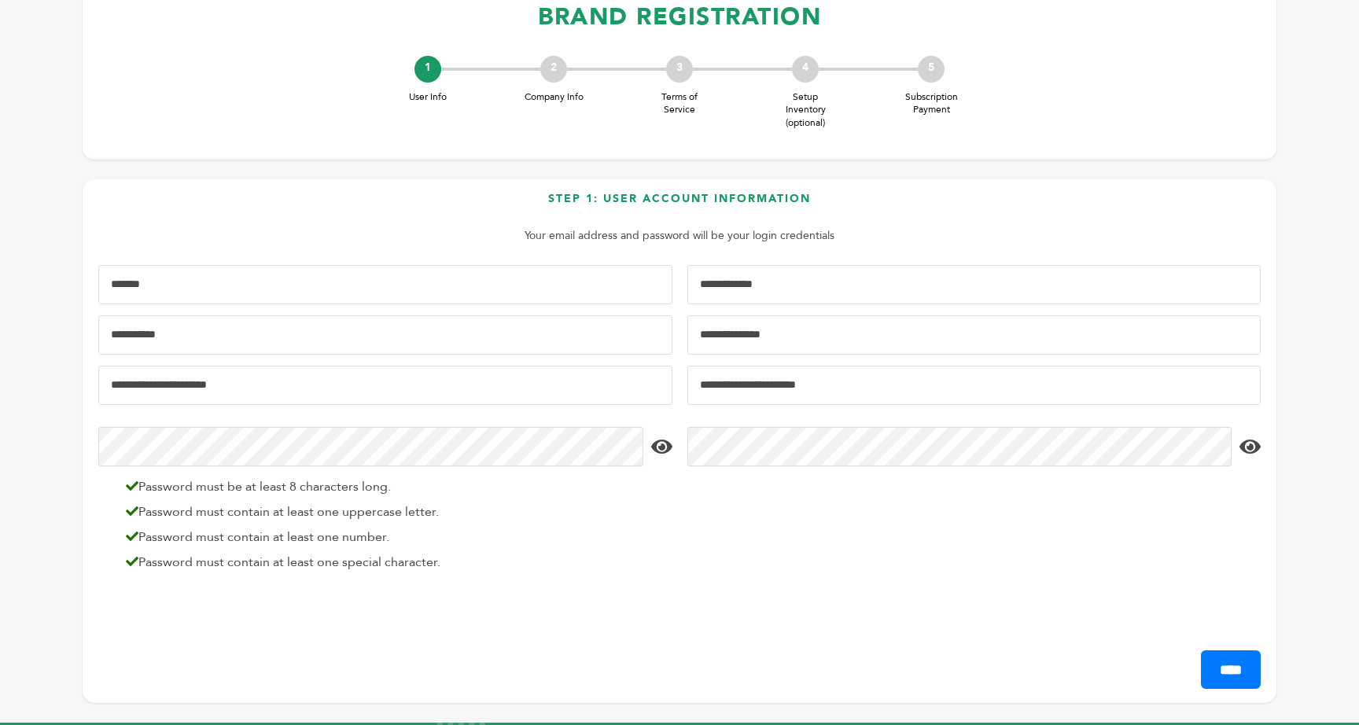 This screenshot has width=1359, height=725. I want to click on input: Password*, so click(370, 447).